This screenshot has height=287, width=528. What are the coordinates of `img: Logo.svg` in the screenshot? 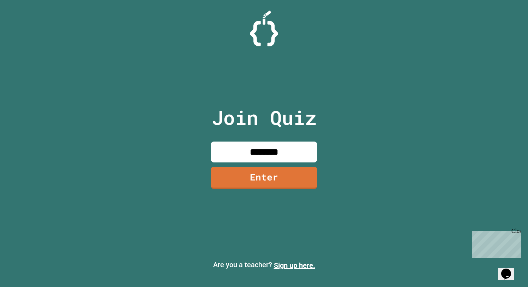 It's located at (264, 28).